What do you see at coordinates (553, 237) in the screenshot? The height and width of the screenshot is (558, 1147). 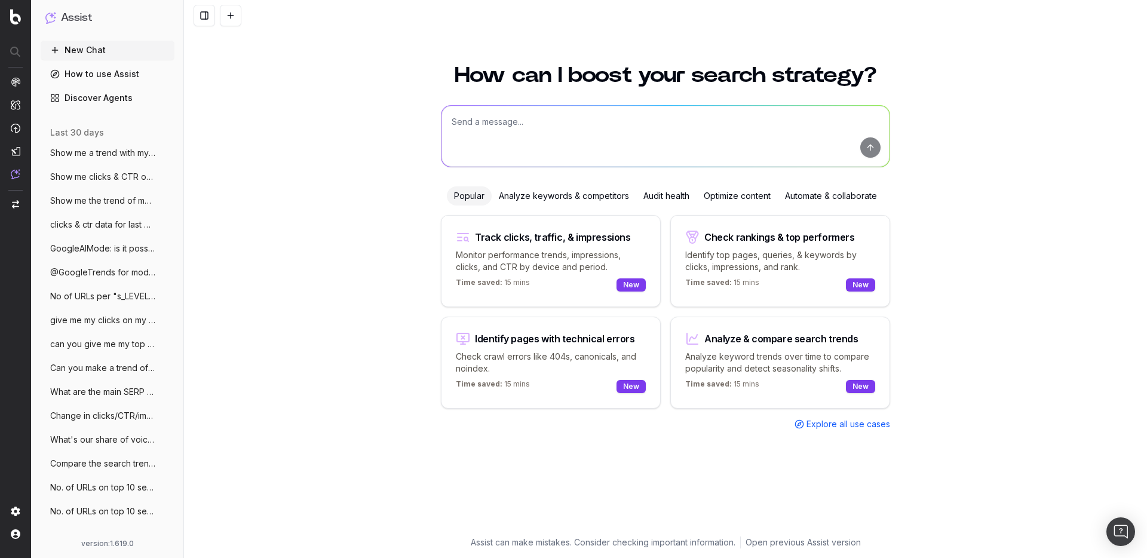 I see `div: Track clicks, traffic, & impressions` at bounding box center [553, 237].